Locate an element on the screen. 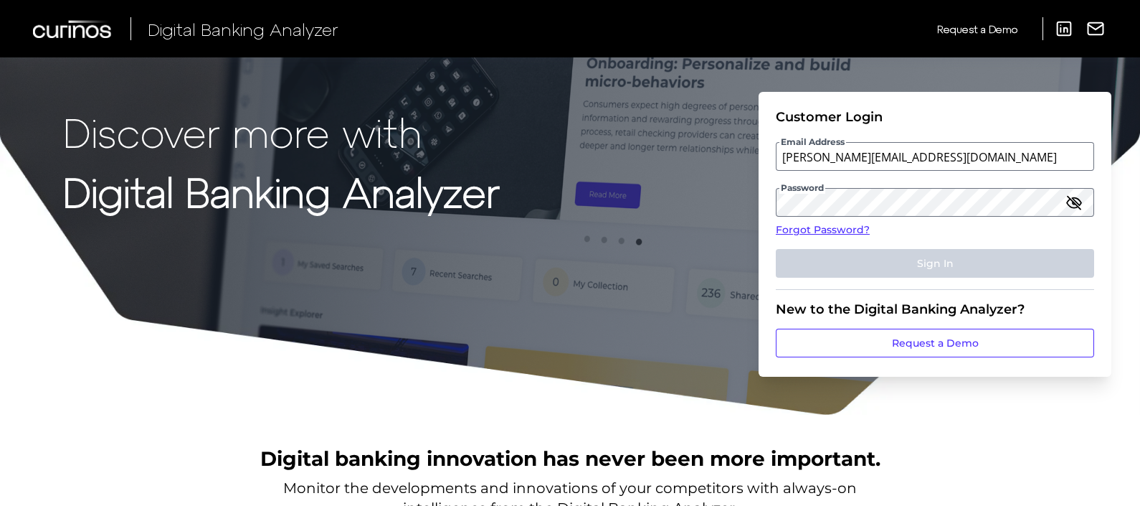 The image size is (1140, 506). a: Forgot Password? is located at coordinates (935, 229).